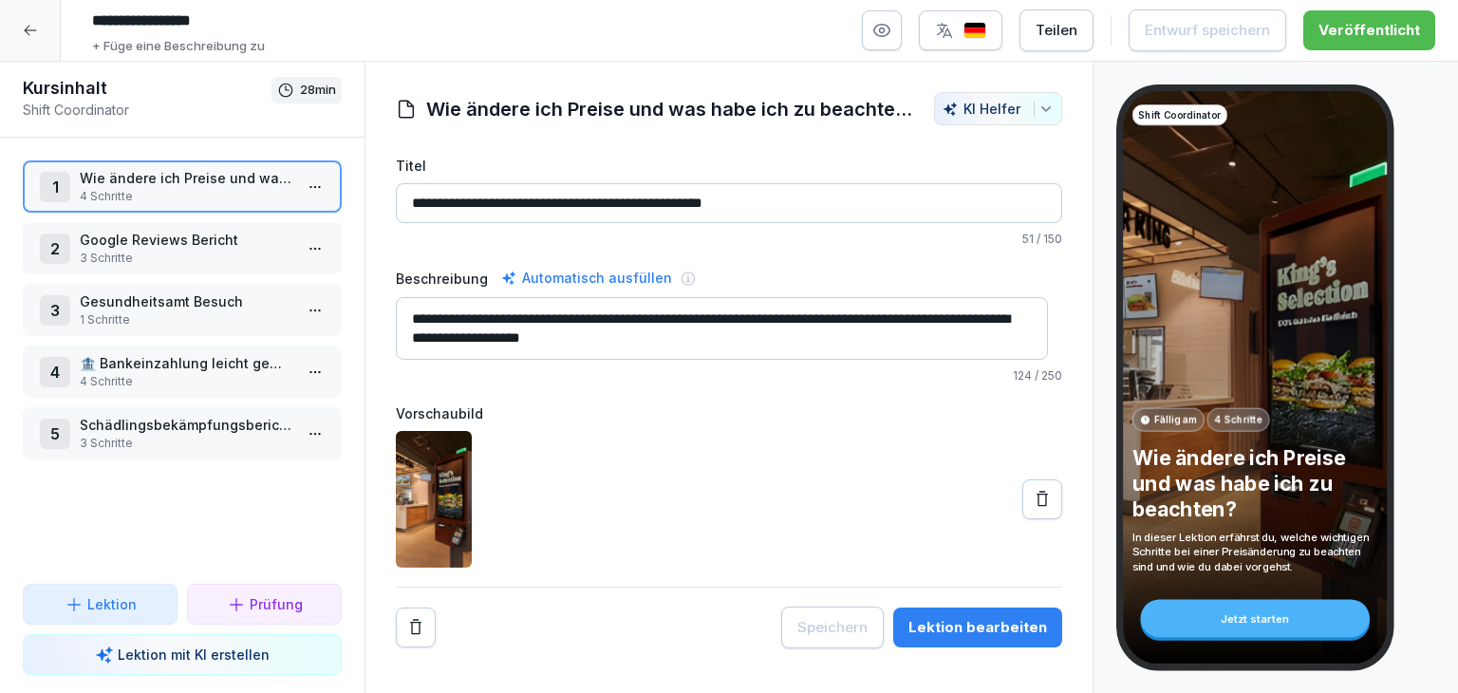 This screenshot has height=693, width=1458. What do you see at coordinates (186, 424) in the screenshot?
I see `p: Schädlingsbekämpfungsbericht in Zenput` at bounding box center [186, 424].